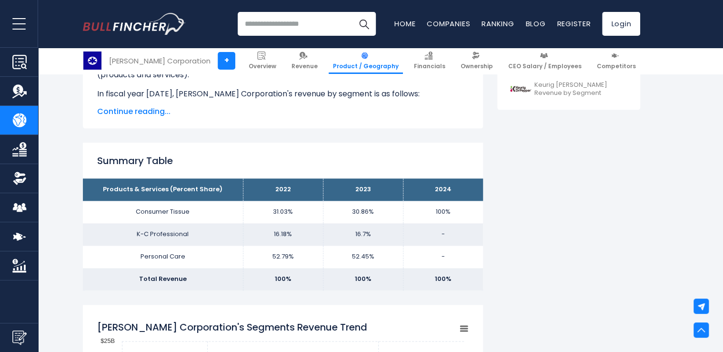  I want to click on td: 31.03%, so click(283, 211).